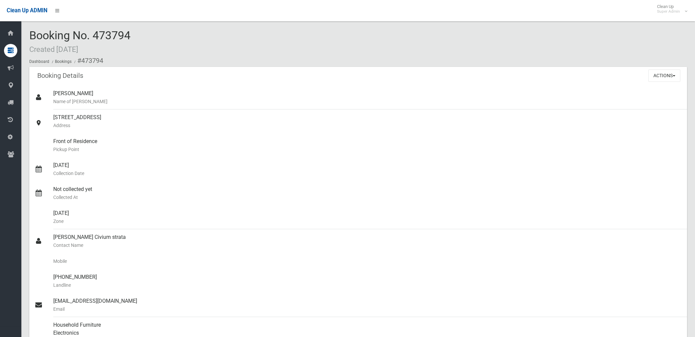 This screenshot has height=337, width=695. Describe the element at coordinates (367, 145) in the screenshot. I see `div: Front of Residence` at that location.